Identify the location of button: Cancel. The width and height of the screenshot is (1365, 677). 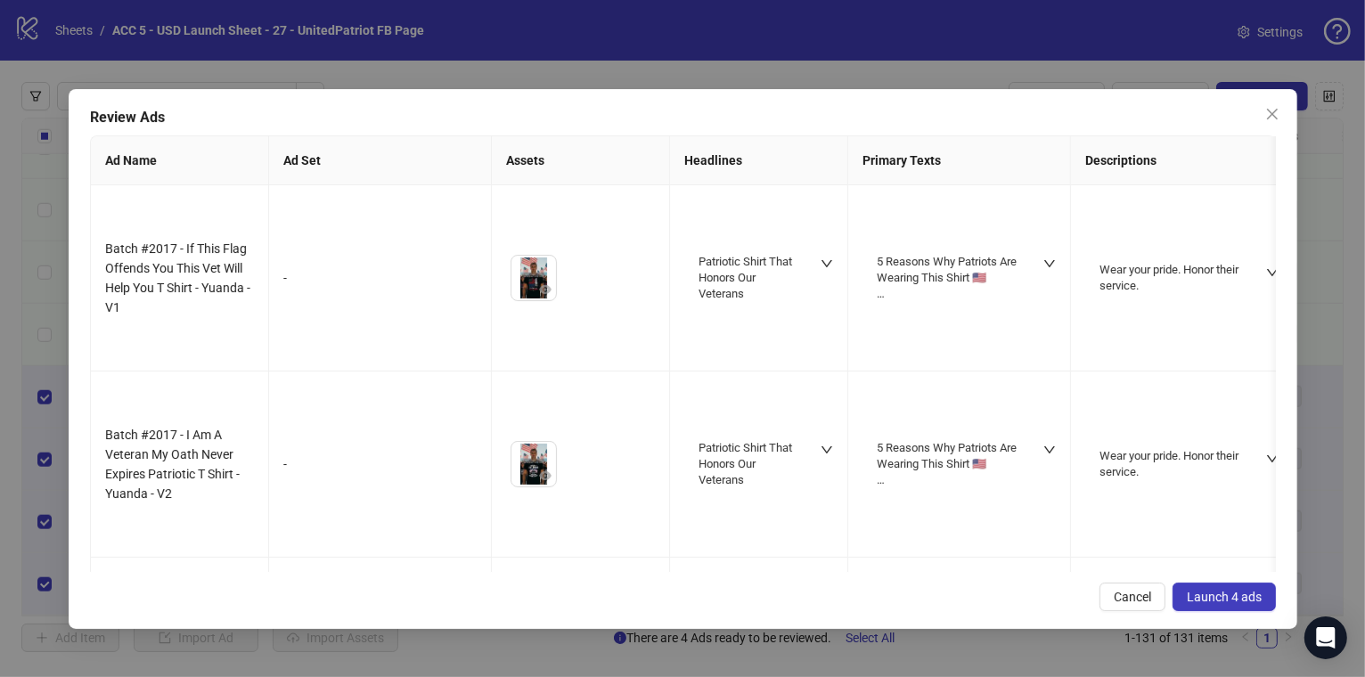
(1132, 597).